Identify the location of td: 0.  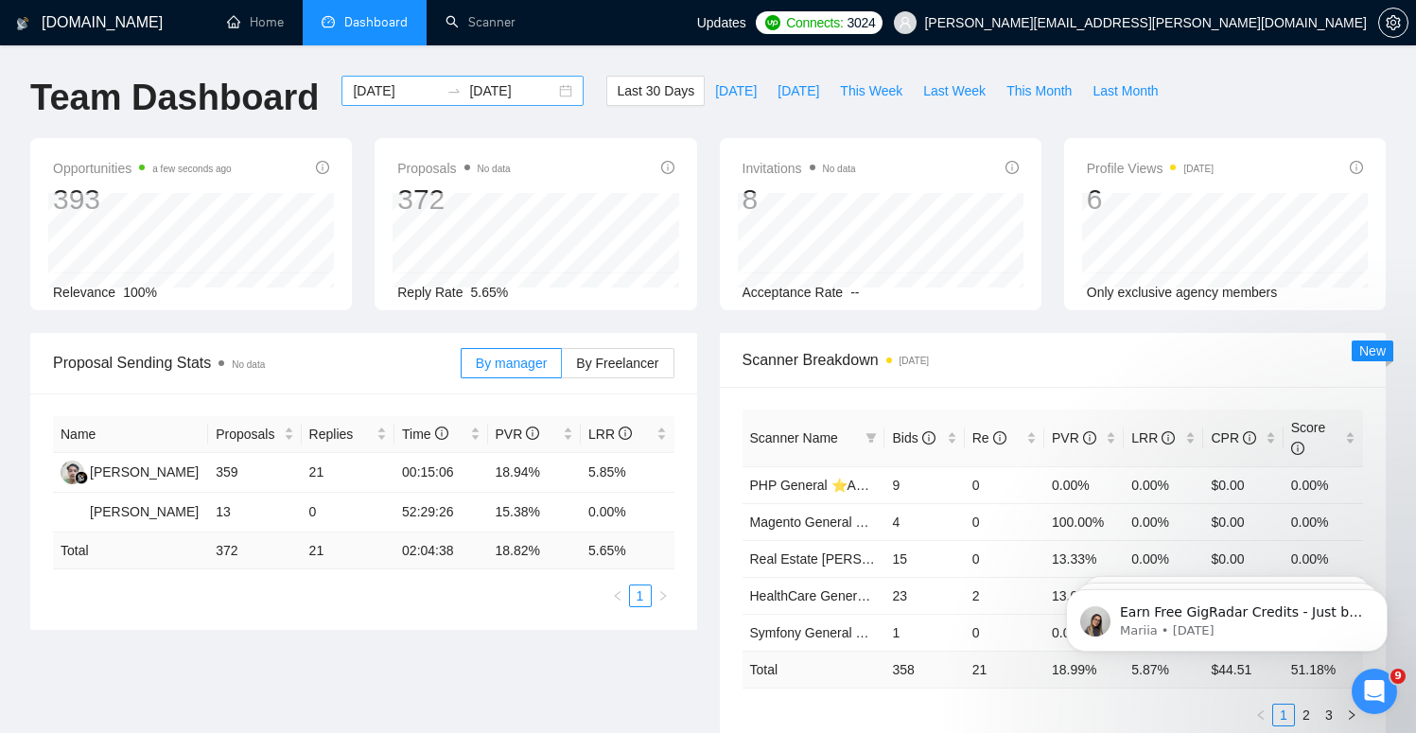
(1005, 558).